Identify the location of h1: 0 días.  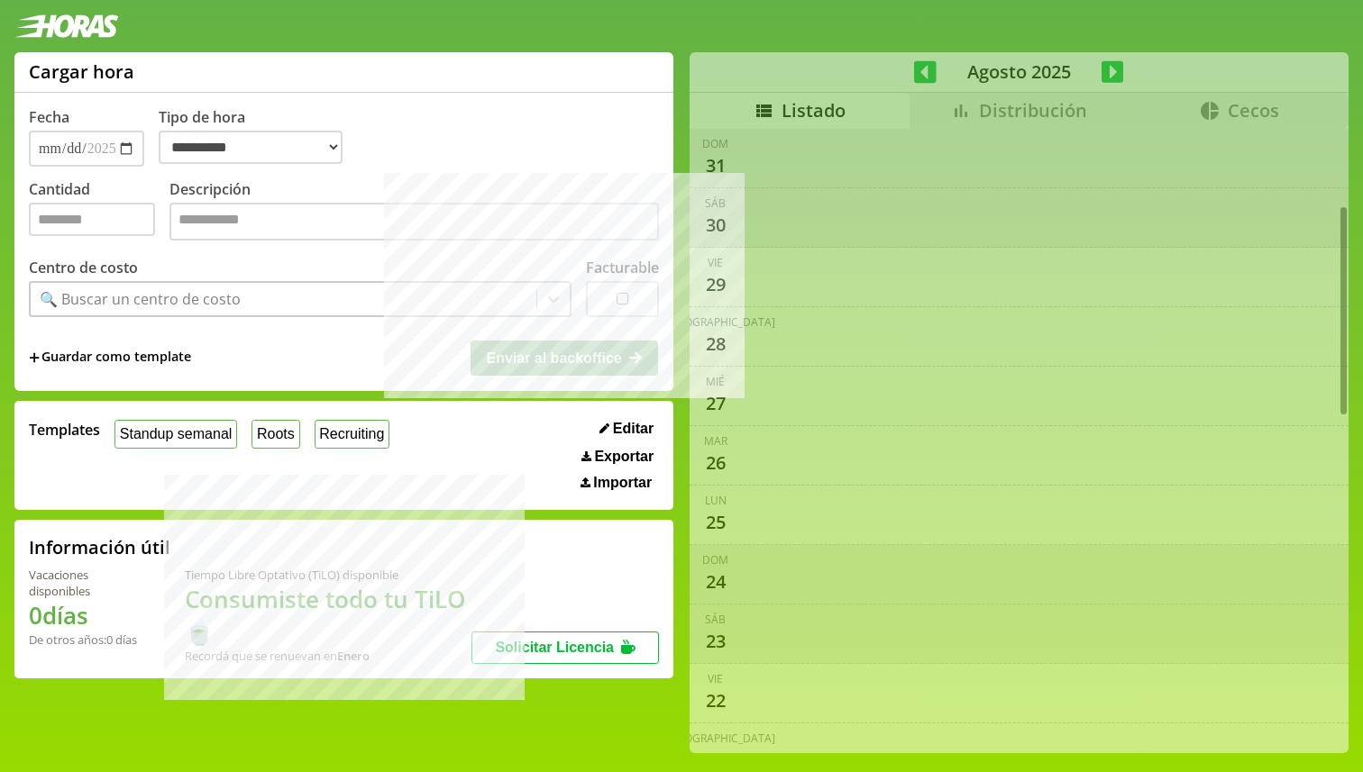
(85, 616).